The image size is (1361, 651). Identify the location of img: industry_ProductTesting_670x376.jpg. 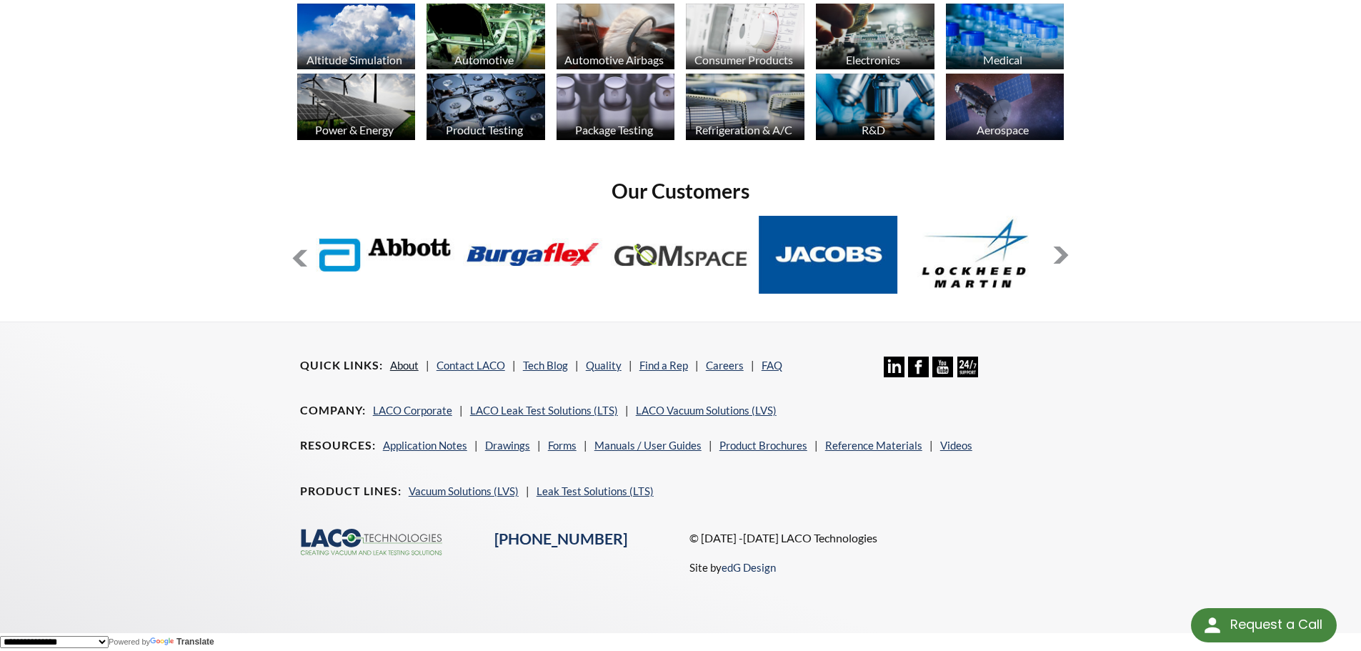
(486, 106).